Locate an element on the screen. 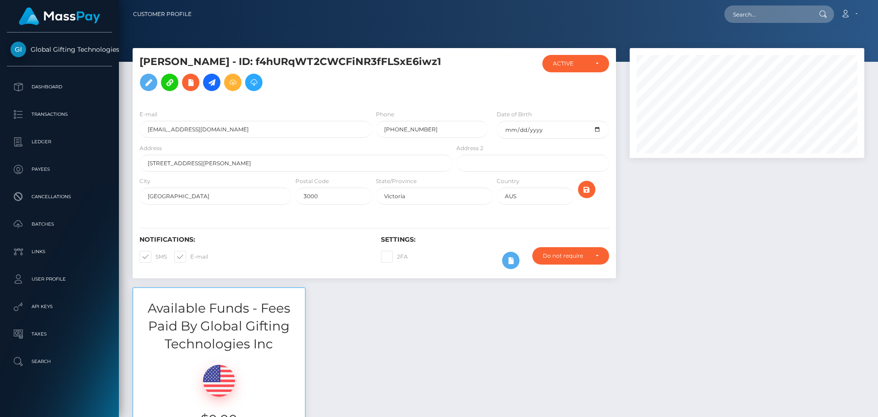 This screenshot has height=417, width=878. h6: Settings: is located at coordinates (495, 239).